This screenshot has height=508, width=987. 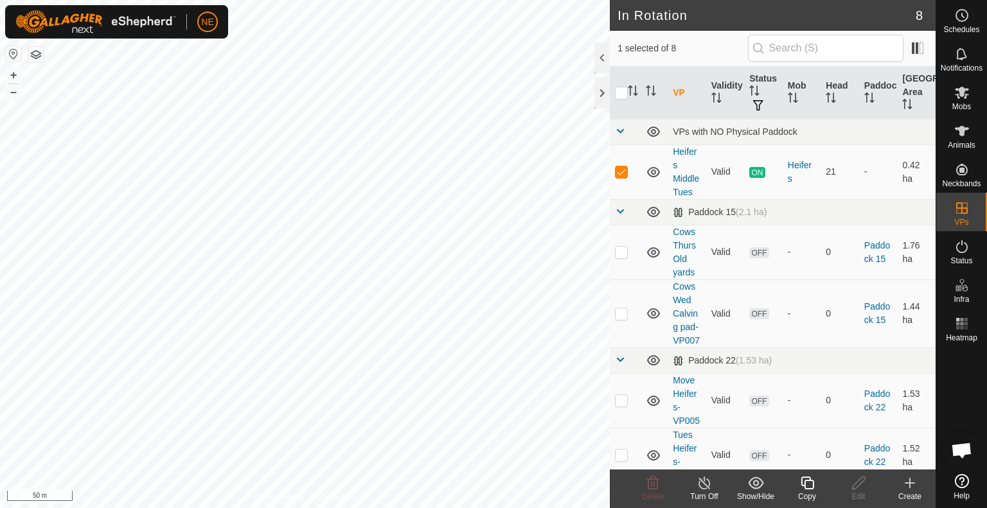 What do you see at coordinates (961, 487) in the screenshot?
I see `a: Help` at bounding box center [961, 487].